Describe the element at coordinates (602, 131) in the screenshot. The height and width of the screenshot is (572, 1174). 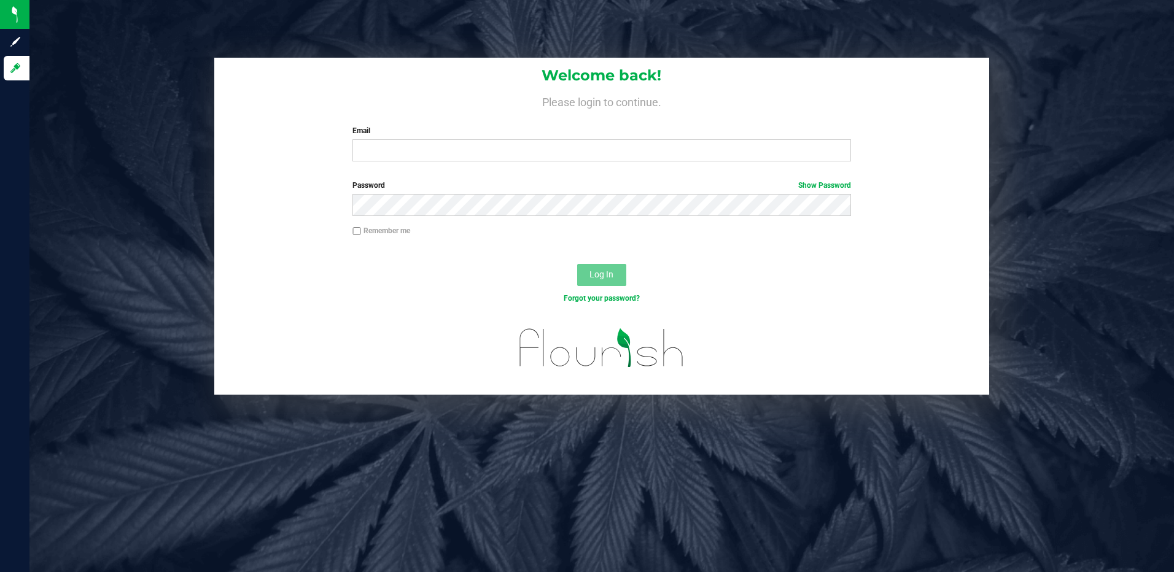
I see `label: Email` at that location.